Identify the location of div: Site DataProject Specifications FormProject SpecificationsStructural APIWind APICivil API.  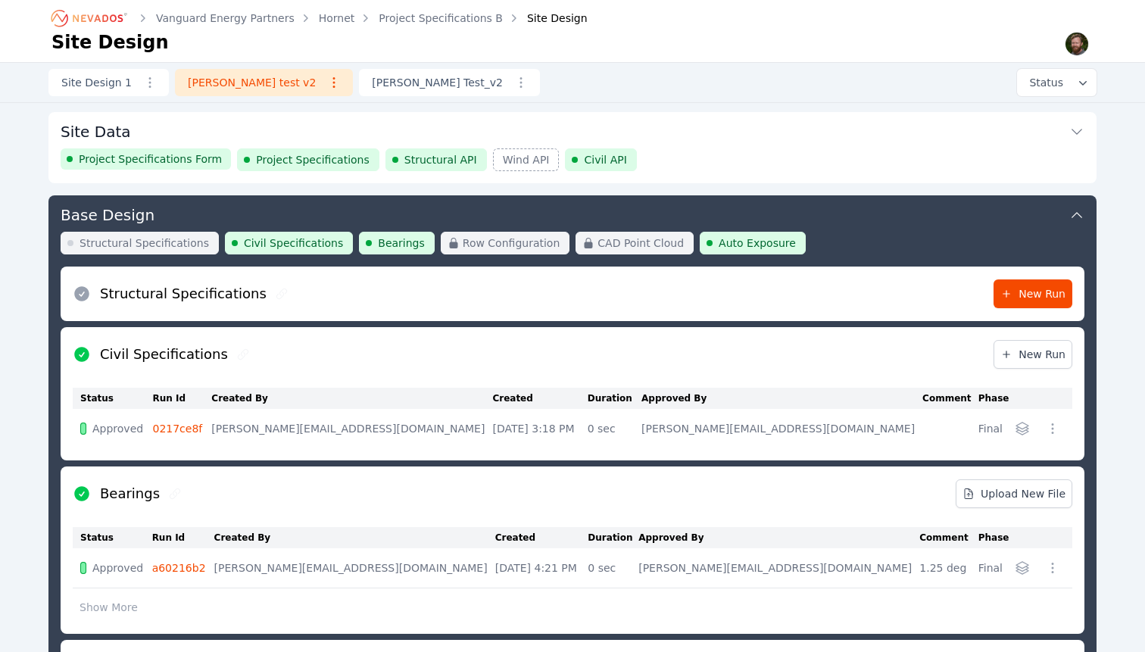
(573, 148).